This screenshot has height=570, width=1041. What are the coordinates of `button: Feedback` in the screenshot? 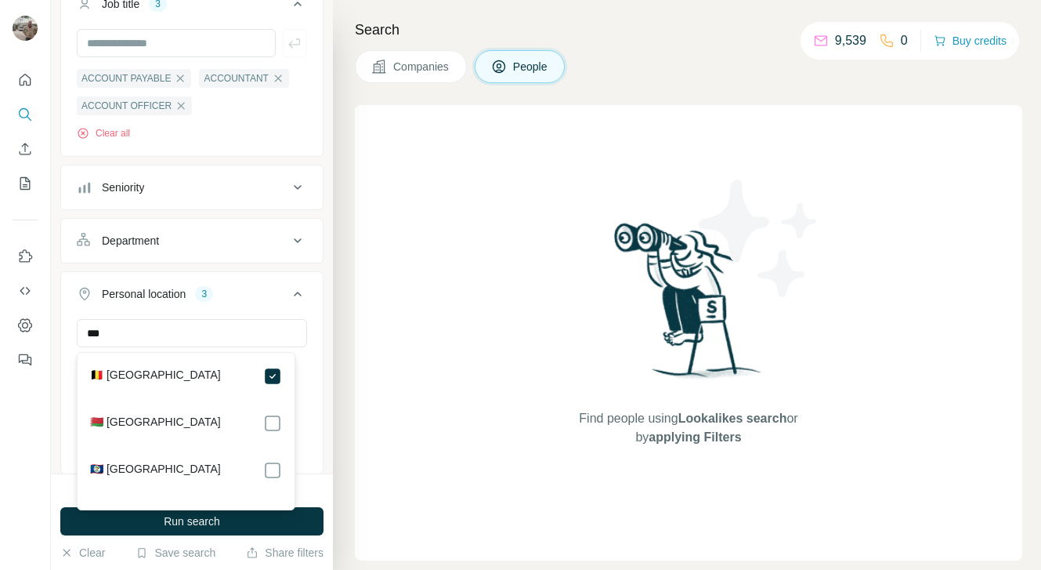 It's located at (25, 360).